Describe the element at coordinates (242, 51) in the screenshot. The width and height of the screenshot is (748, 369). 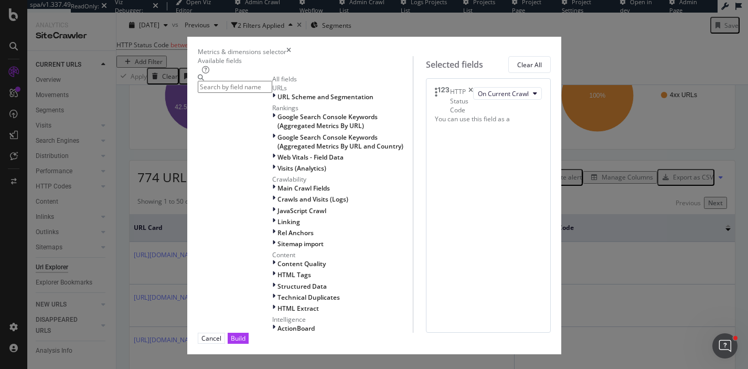
I see `div: Metrics & dimensions selector` at that location.